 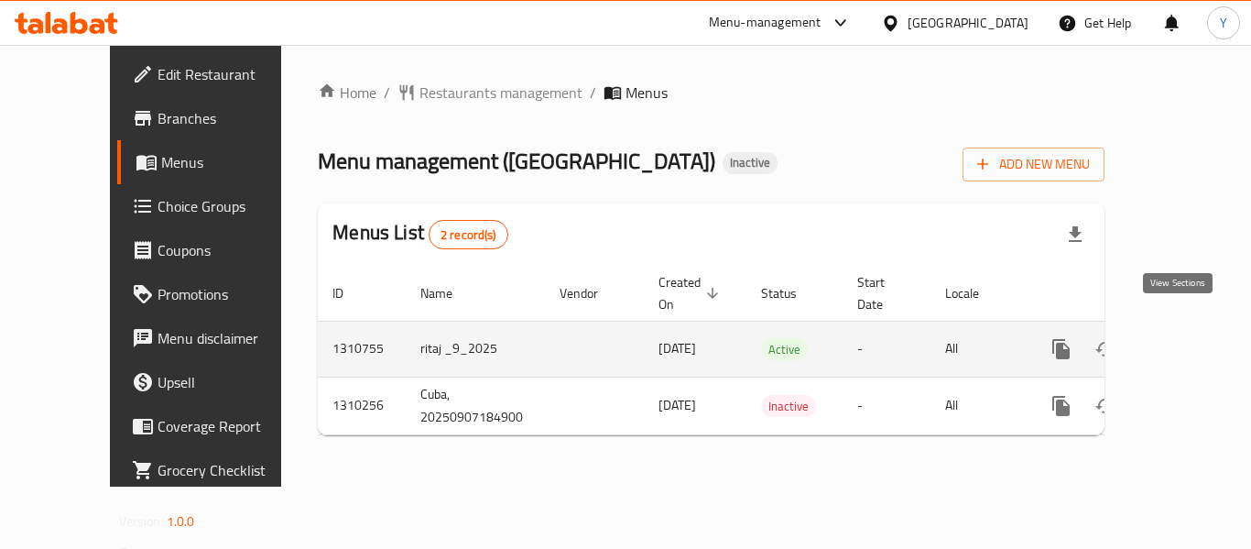 What do you see at coordinates (362, 405) in the screenshot?
I see `td: 1310256` at bounding box center [362, 405].